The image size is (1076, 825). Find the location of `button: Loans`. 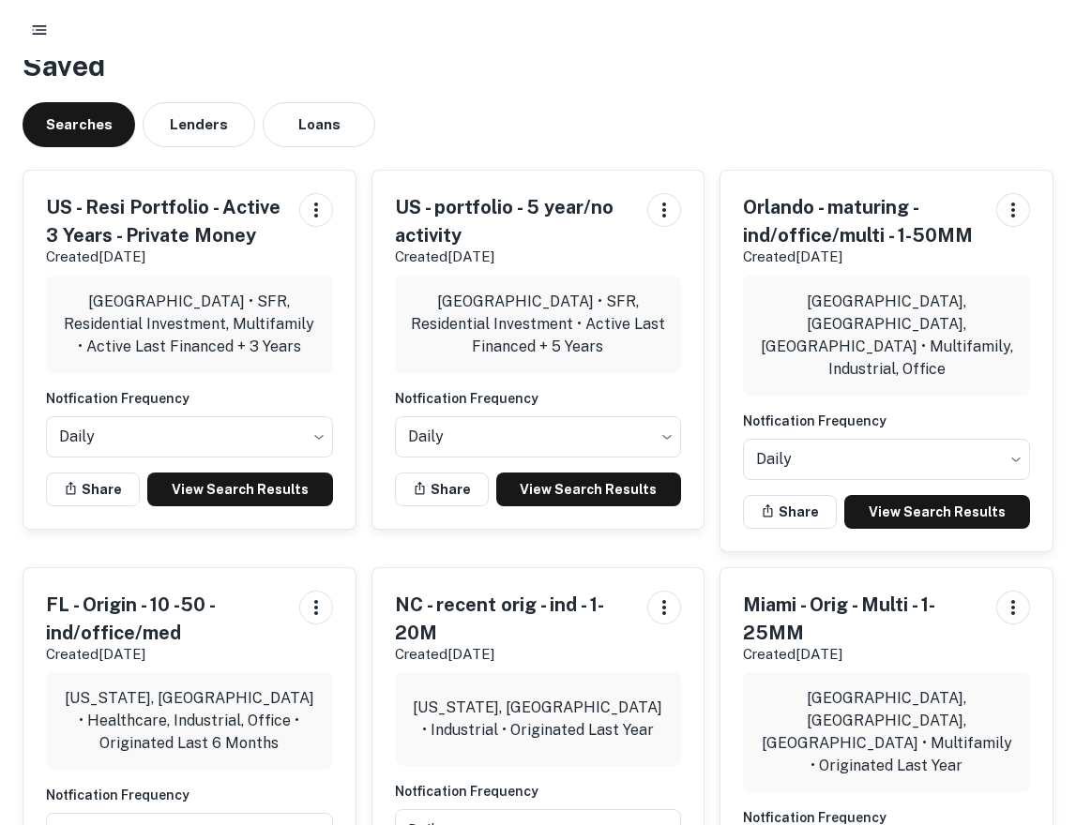

button: Loans is located at coordinates (319, 125).